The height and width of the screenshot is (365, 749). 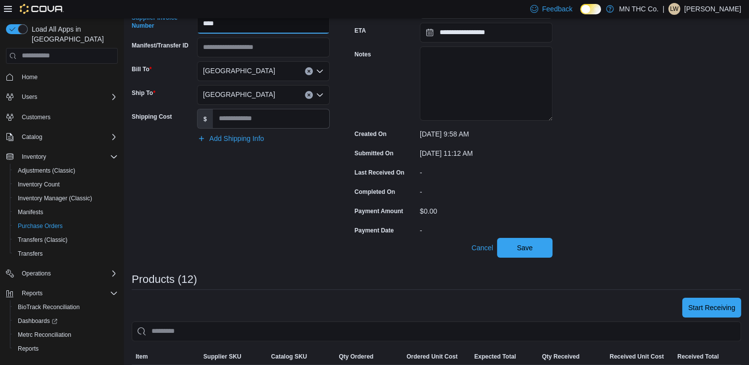 What do you see at coordinates (66, 335) in the screenshot?
I see `button: Metrc Reconciliation` at bounding box center [66, 335].